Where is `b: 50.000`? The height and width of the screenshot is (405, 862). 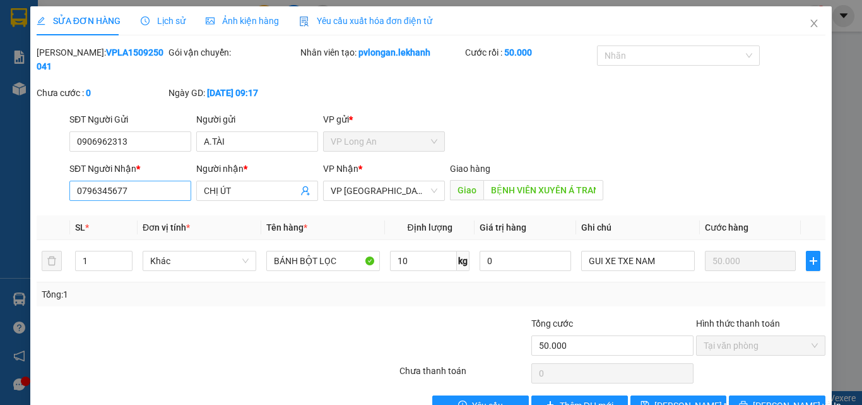 b: 50.000 is located at coordinates (518, 52).